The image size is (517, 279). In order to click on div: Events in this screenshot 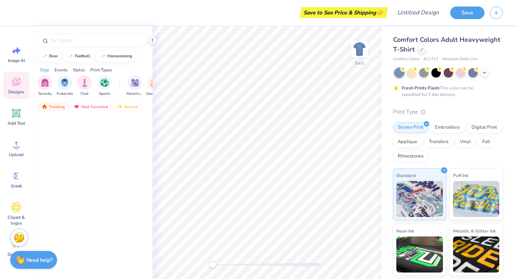, I will do `click(61, 70)`.